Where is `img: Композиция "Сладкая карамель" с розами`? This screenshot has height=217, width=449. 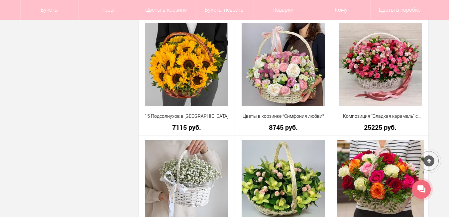
img: Композиция "Сладкая карамель" с розами is located at coordinates (380, 64).